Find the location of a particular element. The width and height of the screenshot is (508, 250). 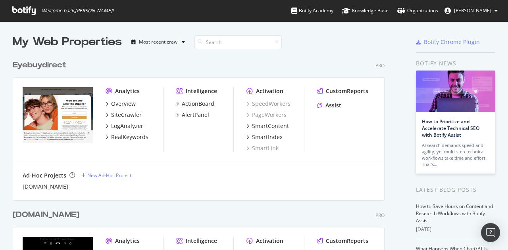

button: Most recent crawl is located at coordinates (158, 42).